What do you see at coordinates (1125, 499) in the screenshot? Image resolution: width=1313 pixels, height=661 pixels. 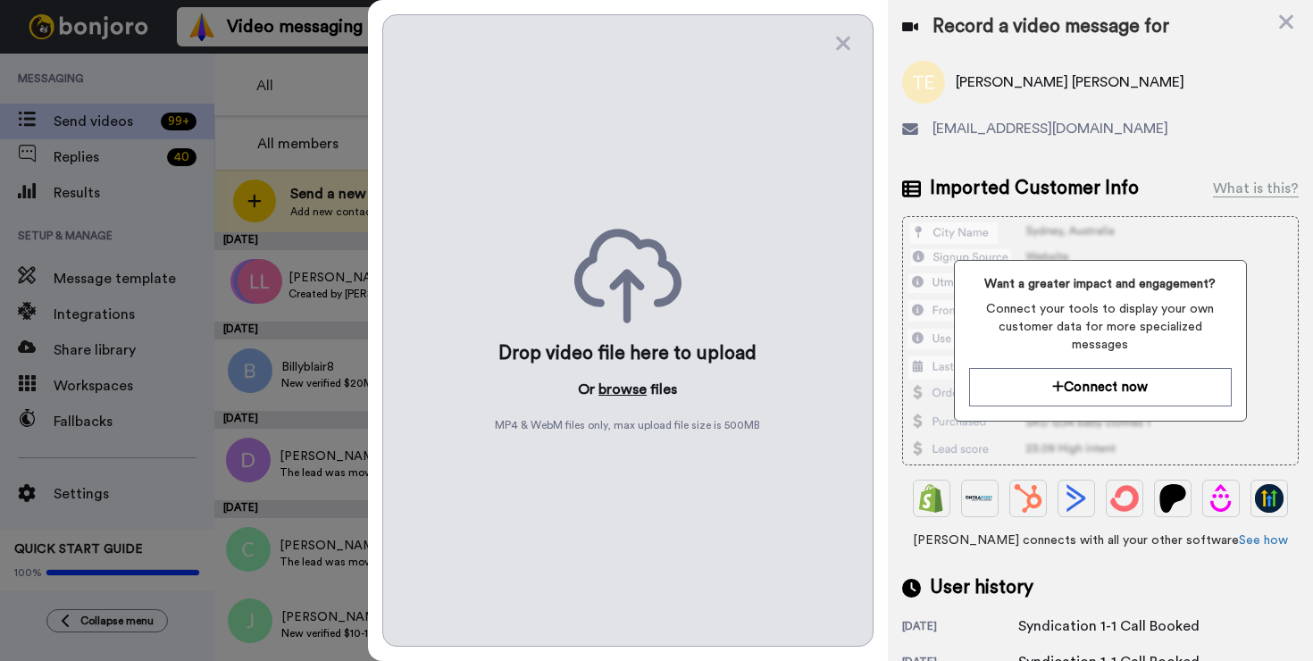 I see `img: ConvertKit` at bounding box center [1125, 499].